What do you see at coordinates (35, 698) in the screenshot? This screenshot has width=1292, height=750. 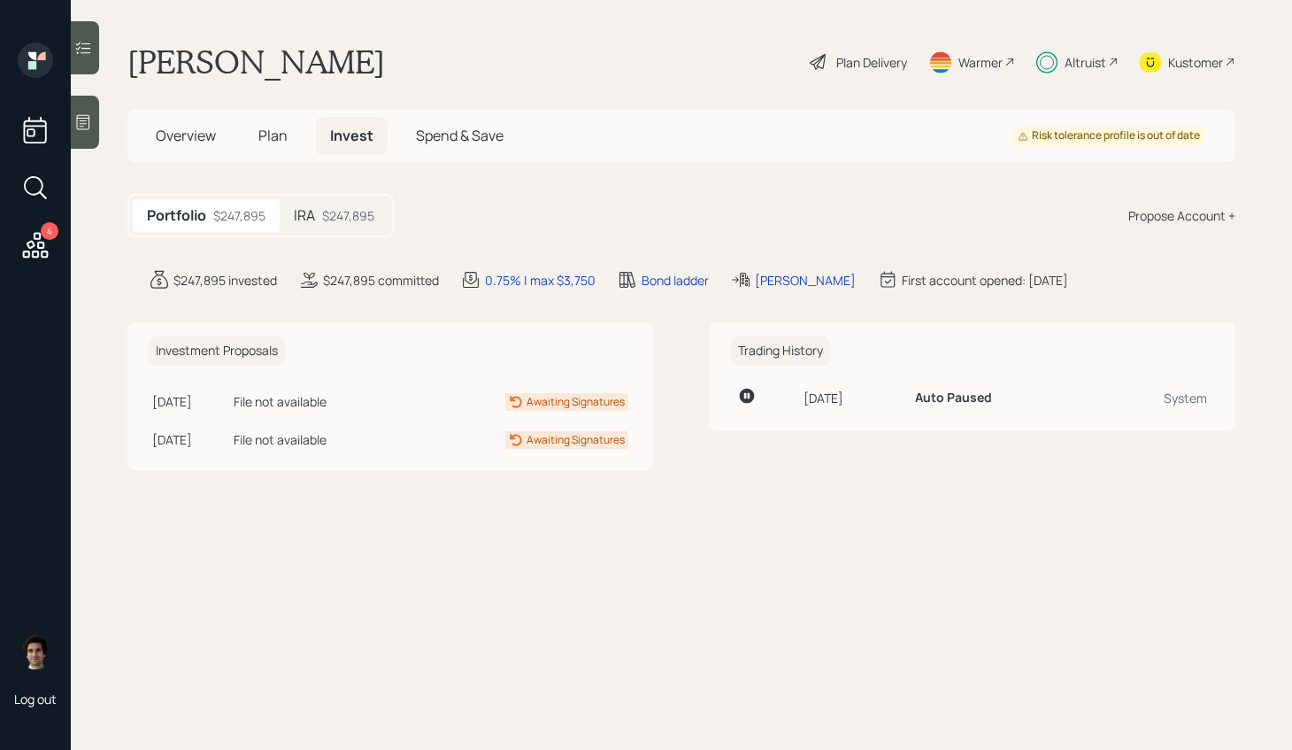 I see `div: Log out` at bounding box center [35, 698].